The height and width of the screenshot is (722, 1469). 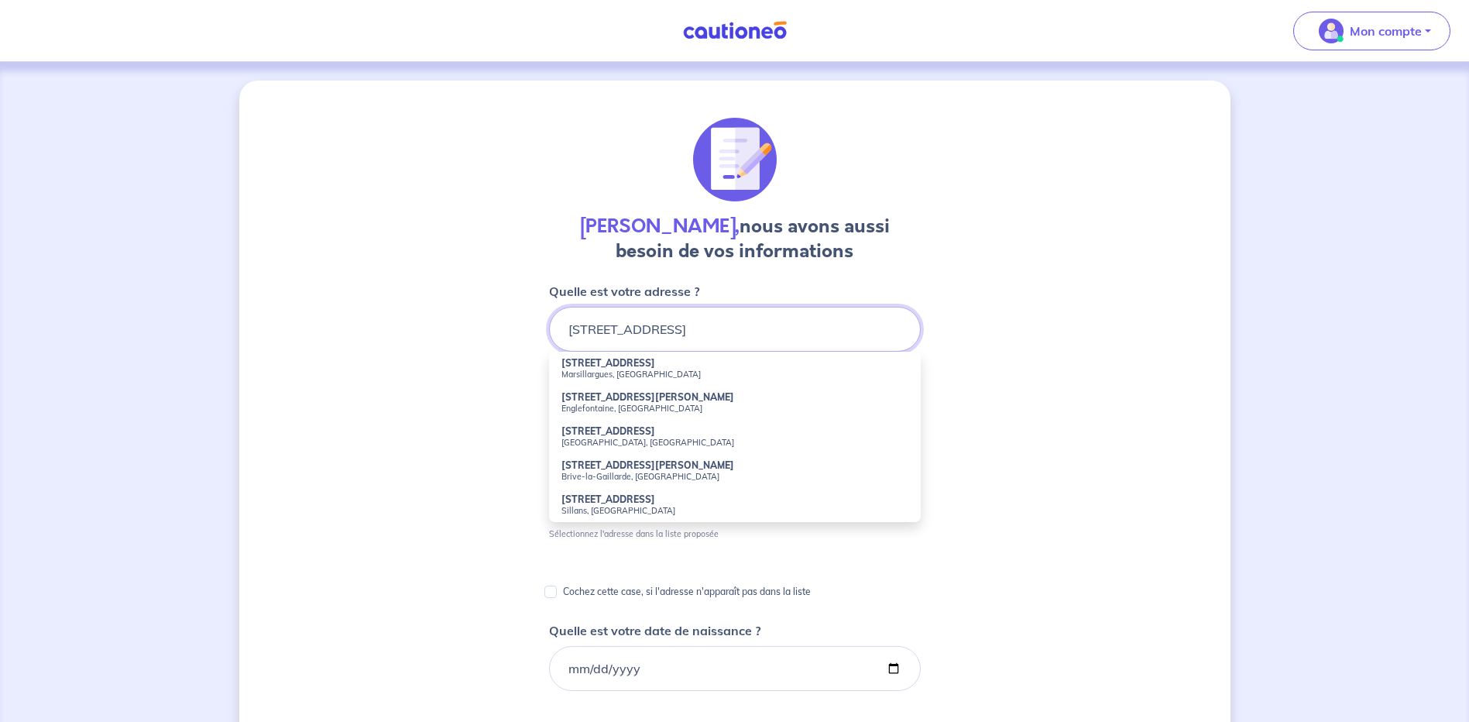 I want to click on p: Mon compte, so click(x=1386, y=31).